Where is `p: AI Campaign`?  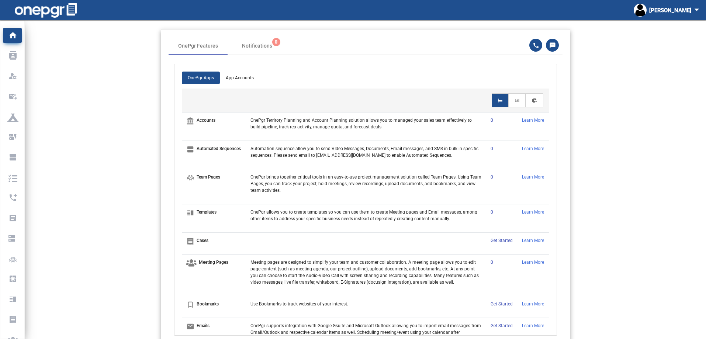 p: AI Campaign is located at coordinates (11, 117).